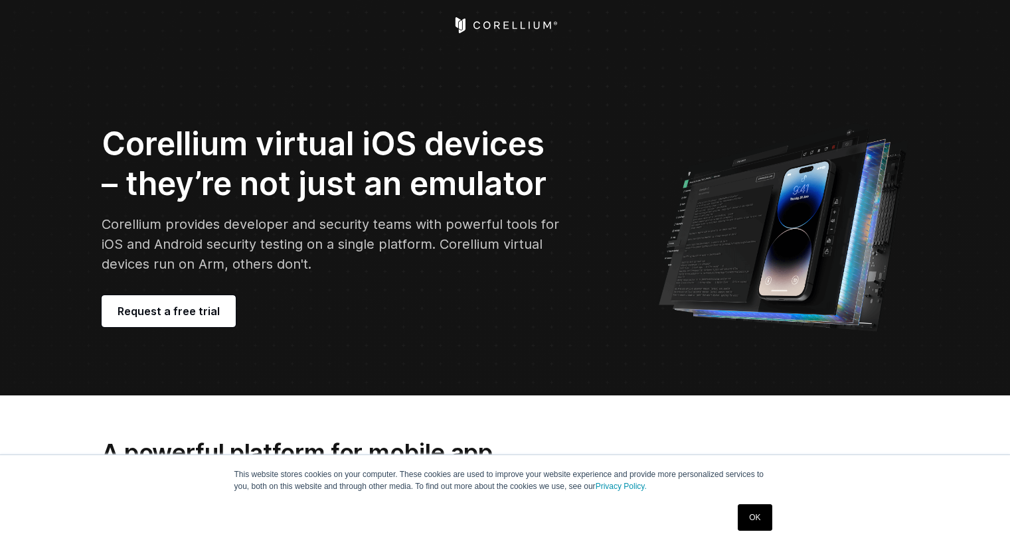 The height and width of the screenshot is (548, 1010). What do you see at coordinates (333, 164) in the screenshot?
I see `h2: Corellium virtual iOS devices – they’re not just an emulator` at bounding box center [333, 164].